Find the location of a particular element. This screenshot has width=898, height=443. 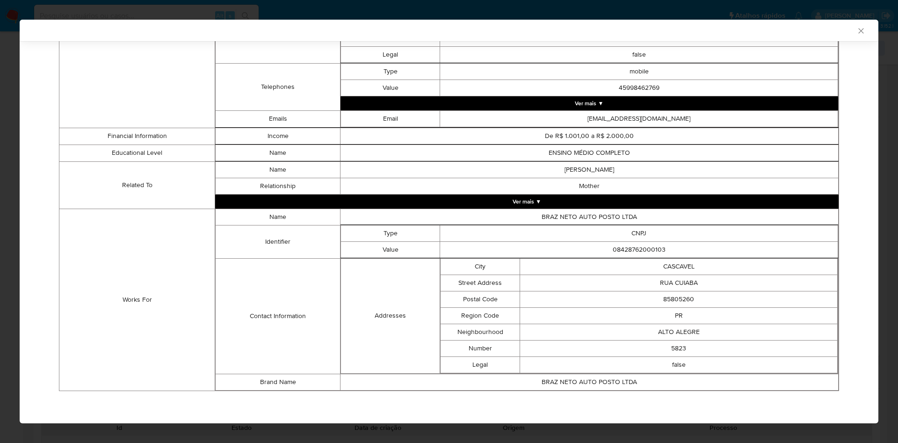

td: Emails is located at coordinates (278, 119).